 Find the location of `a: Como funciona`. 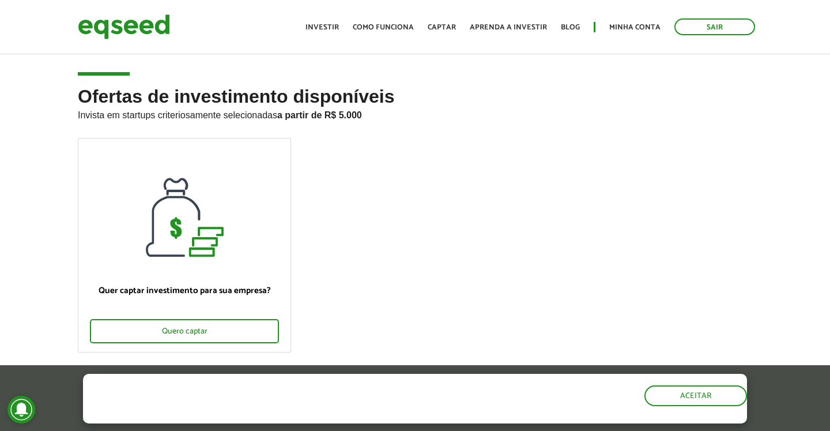

a: Como funciona is located at coordinates (383, 27).